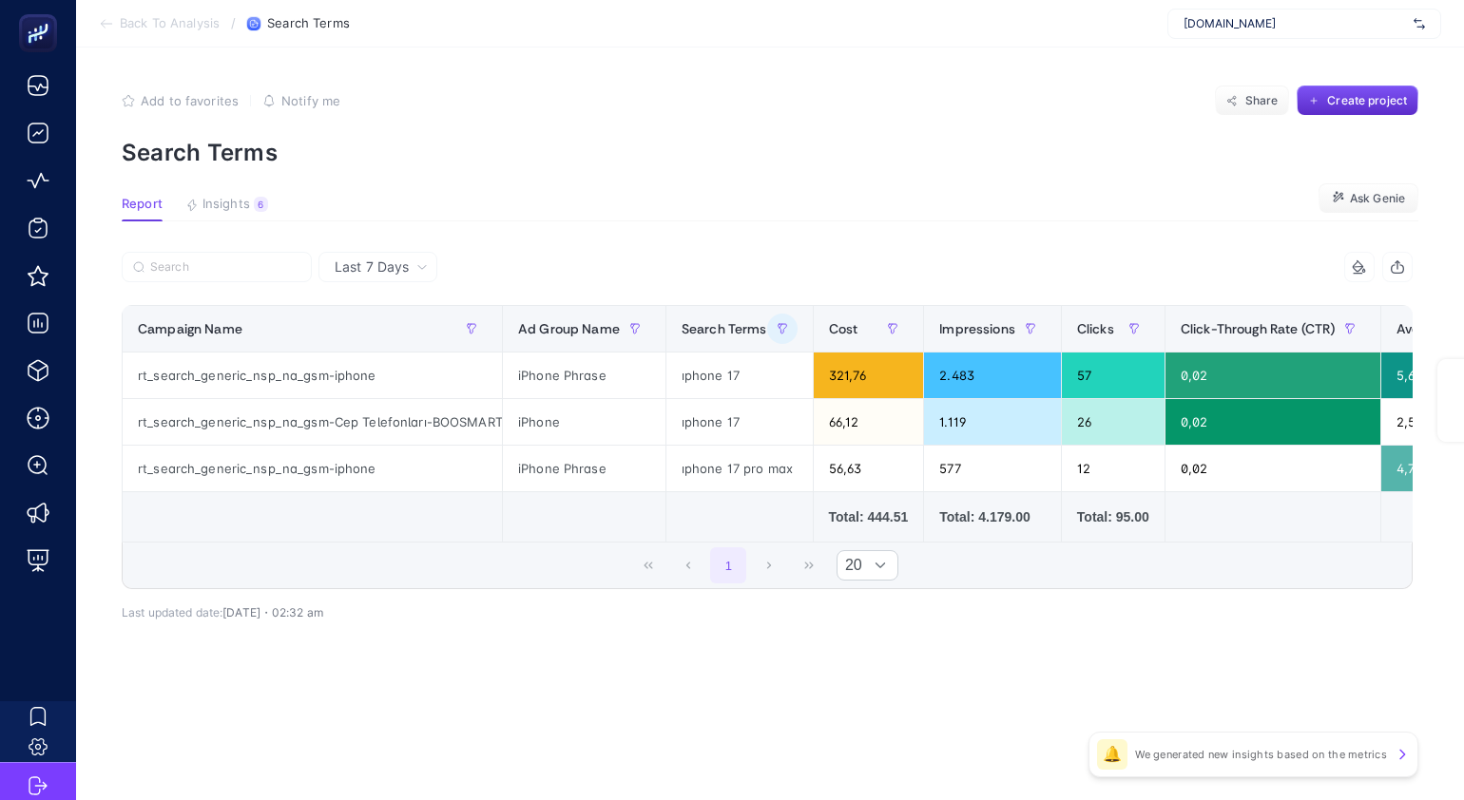  I want to click on span: Create project, so click(1367, 101).